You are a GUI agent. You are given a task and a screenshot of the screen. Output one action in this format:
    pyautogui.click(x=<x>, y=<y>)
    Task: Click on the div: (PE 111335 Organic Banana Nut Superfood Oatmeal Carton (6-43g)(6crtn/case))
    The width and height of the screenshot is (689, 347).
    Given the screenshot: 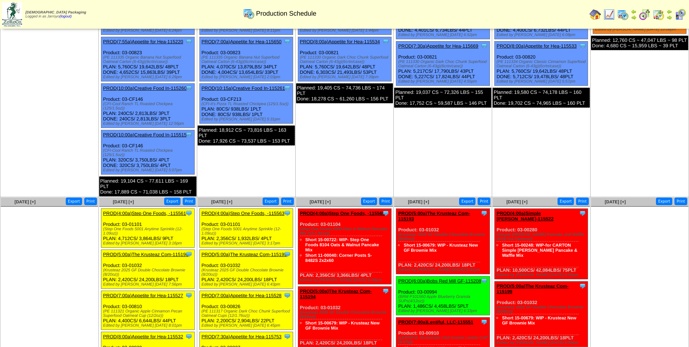 What is the action you would take?
    pyautogui.click(x=149, y=60)
    